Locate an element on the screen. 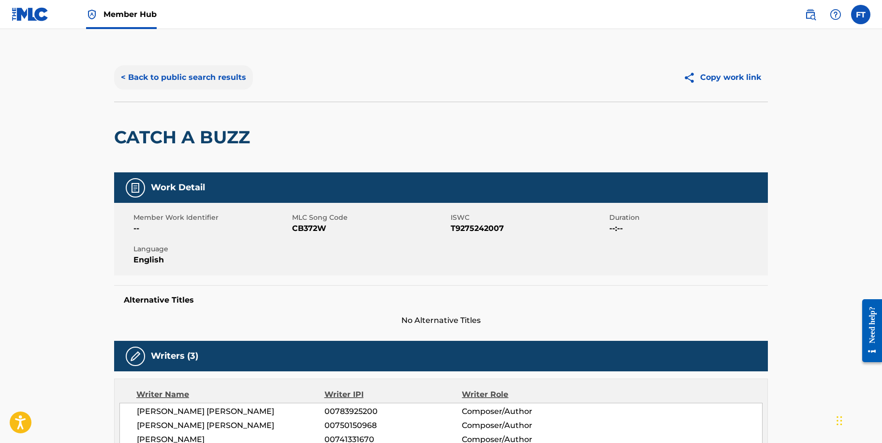  span: Member Work Identifier is located at coordinates (211, 217).